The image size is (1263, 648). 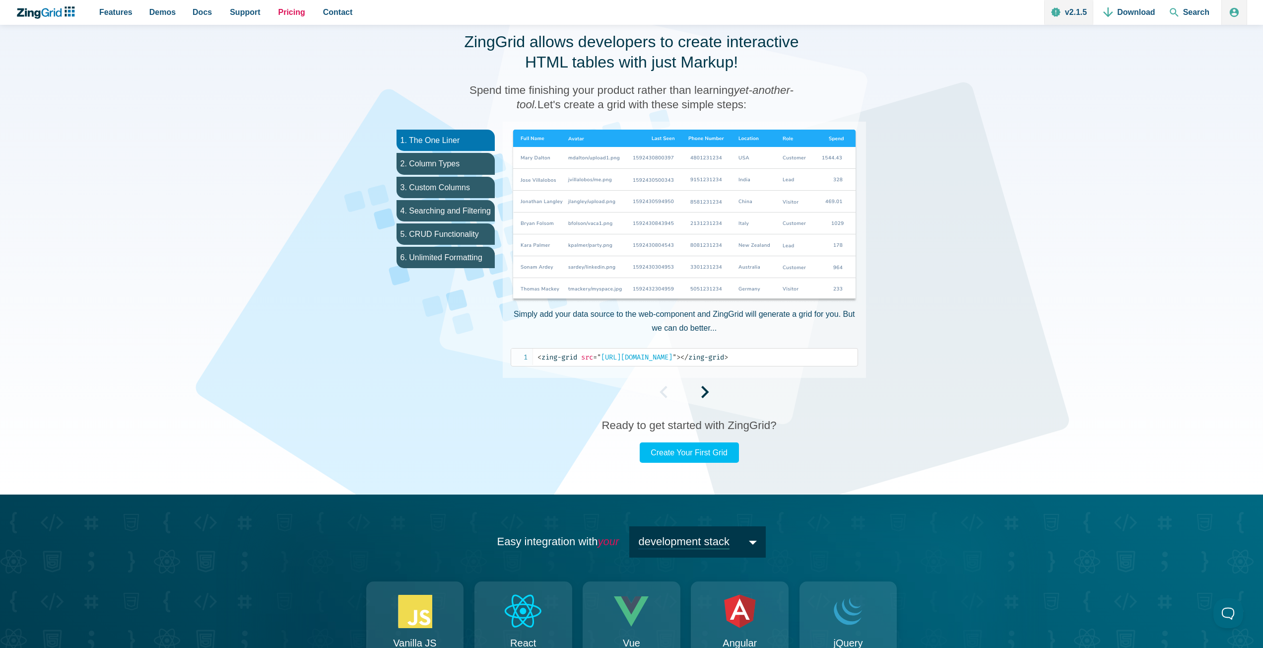 What do you see at coordinates (685, 321) in the screenshot?
I see `p: Simply add your data source to the web-component and ZingGrid will generate a grid for you. But w...` at bounding box center [685, 321].